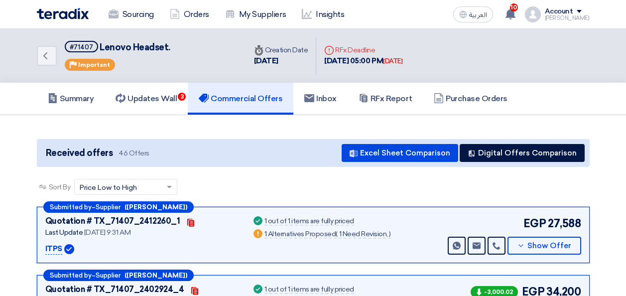  What do you see at coordinates (118, 47) in the screenshot?
I see `h5: Lenovo Headset.` at bounding box center [118, 47].